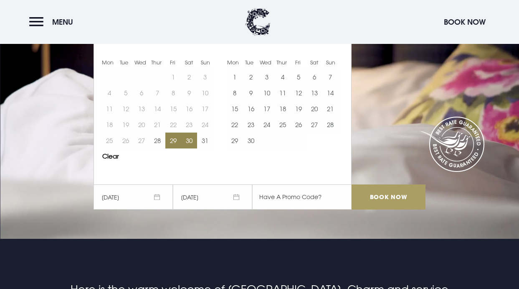  What do you see at coordinates (283, 93) in the screenshot?
I see `td: Choose Thursday, September 11, 2025 as your start date.` at bounding box center [283, 93].